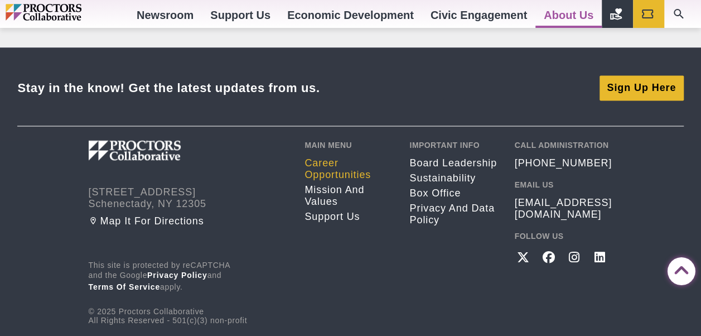 This screenshot has width=701, height=336. What do you see at coordinates (453, 214) in the screenshot?
I see `a: Privacy and Data Policy` at bounding box center [453, 214].